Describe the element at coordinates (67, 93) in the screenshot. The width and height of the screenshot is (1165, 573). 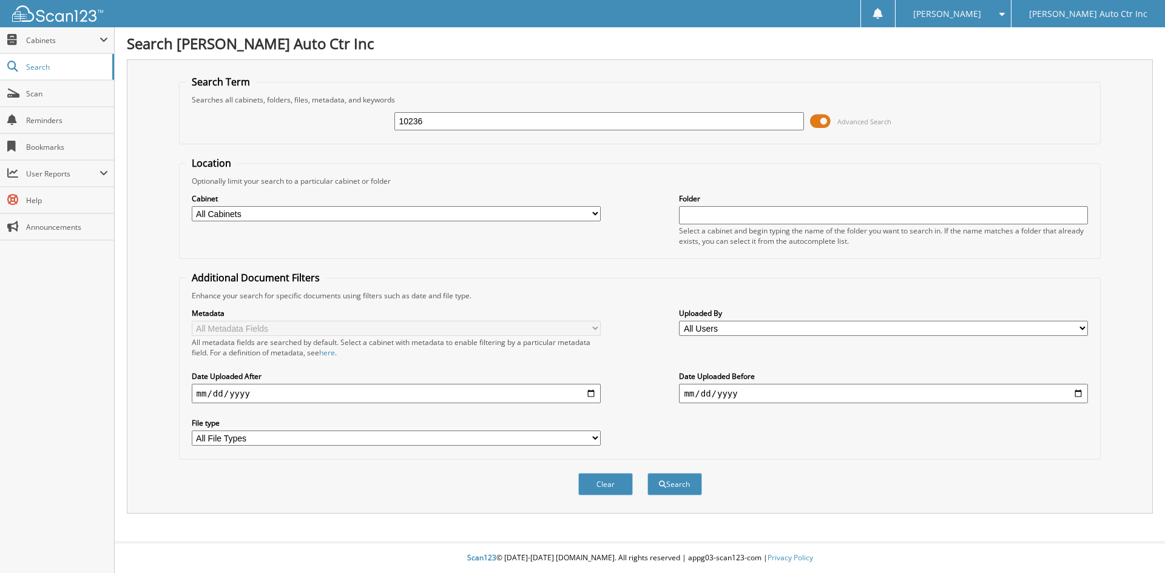
I see `span: Scan` at that location.